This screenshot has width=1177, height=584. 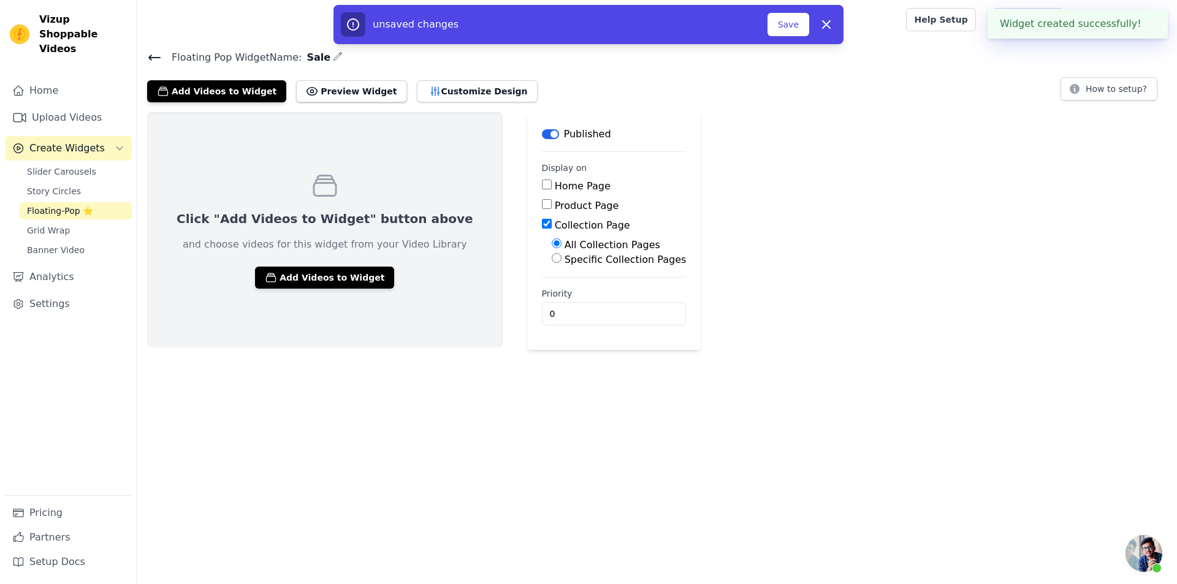 What do you see at coordinates (68, 513) in the screenshot?
I see `a: Pricing` at bounding box center [68, 513].